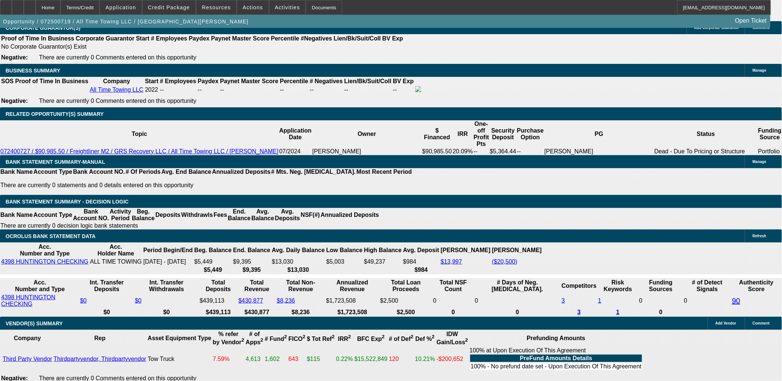 Image resolution: width=782 pixels, height=381 pixels. Describe the element at coordinates (27, 359) in the screenshot. I see `a: Third Party Vendor` at that location.